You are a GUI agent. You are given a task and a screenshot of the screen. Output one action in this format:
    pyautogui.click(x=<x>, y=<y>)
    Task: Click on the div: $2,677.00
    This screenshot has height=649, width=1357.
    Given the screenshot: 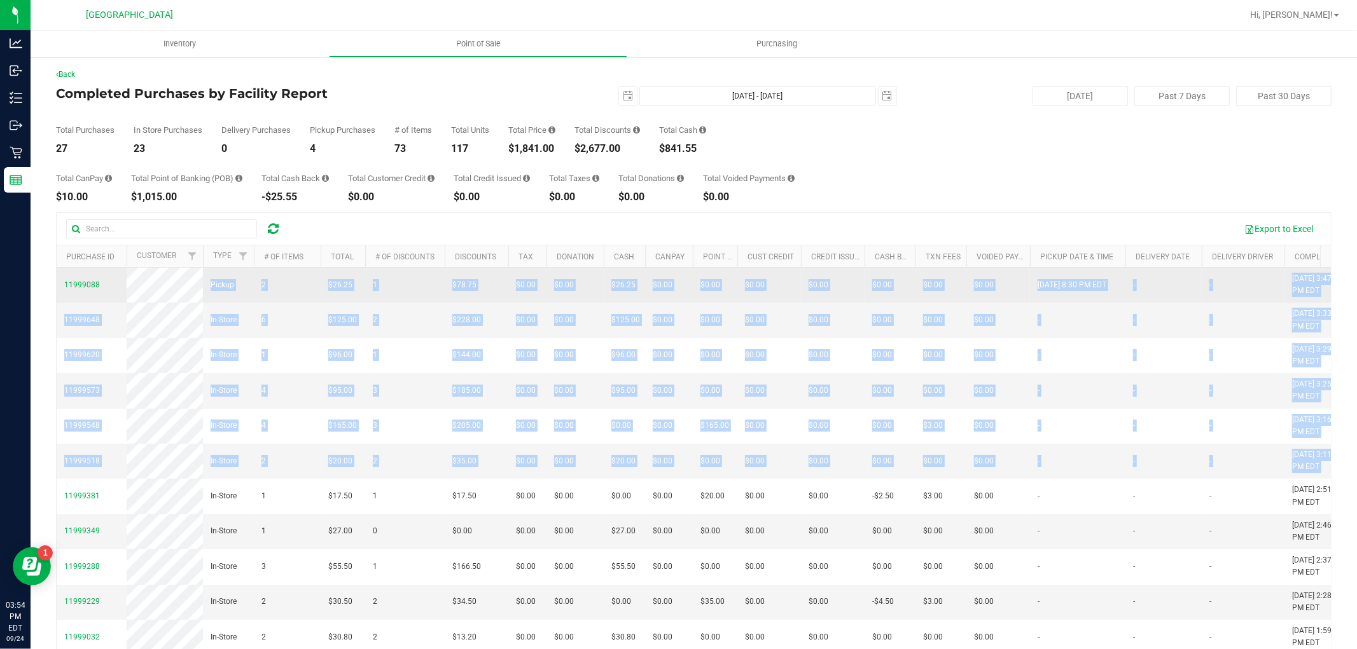 What is the action you would take?
    pyautogui.click(x=607, y=149)
    